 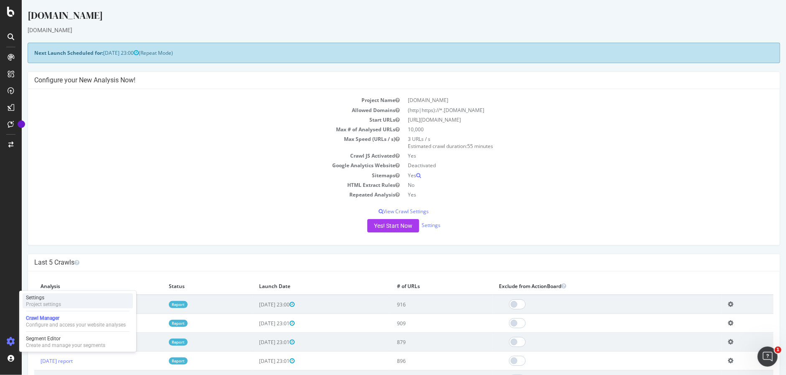 What do you see at coordinates (586, 286) in the screenshot?
I see `th: Exclude from ActionBoard` at bounding box center [586, 286].